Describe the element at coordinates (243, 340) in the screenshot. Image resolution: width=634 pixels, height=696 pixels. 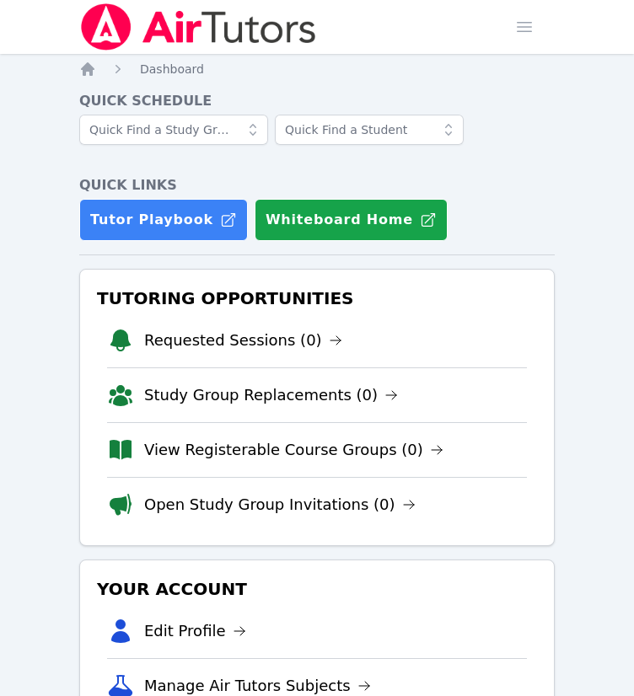
I see `a: Requested Sessions (0)` at that location.